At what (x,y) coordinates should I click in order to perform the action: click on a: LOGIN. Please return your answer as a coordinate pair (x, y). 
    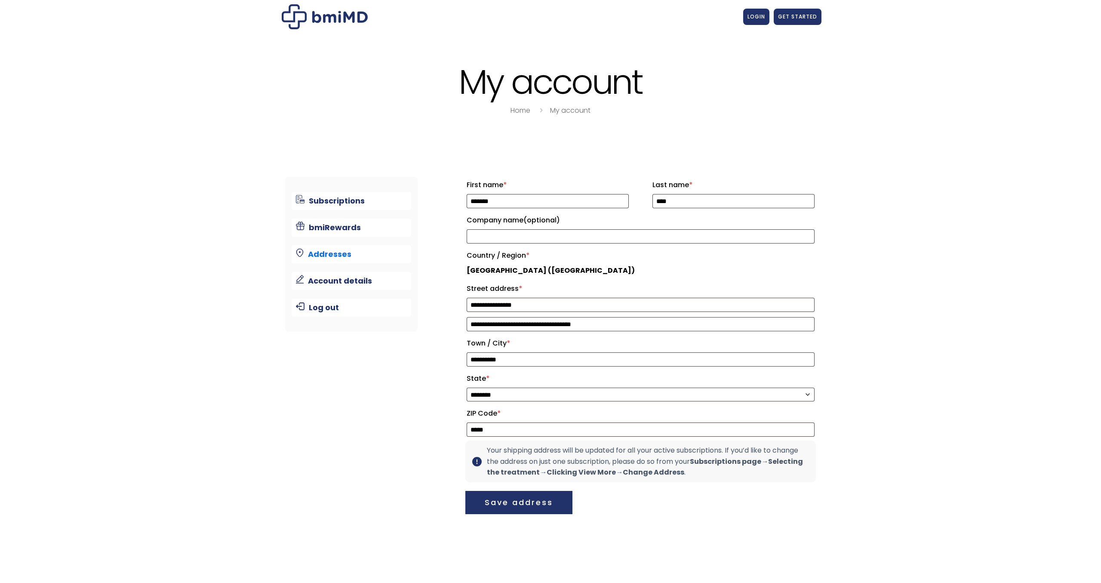
    Looking at the image, I should click on (756, 17).